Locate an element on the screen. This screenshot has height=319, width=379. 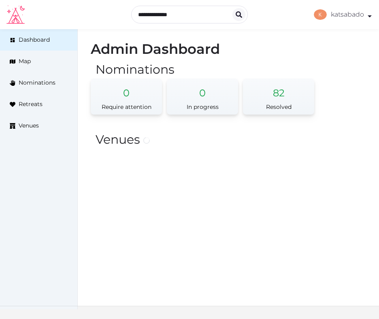
h2: Nominations is located at coordinates (231, 70).